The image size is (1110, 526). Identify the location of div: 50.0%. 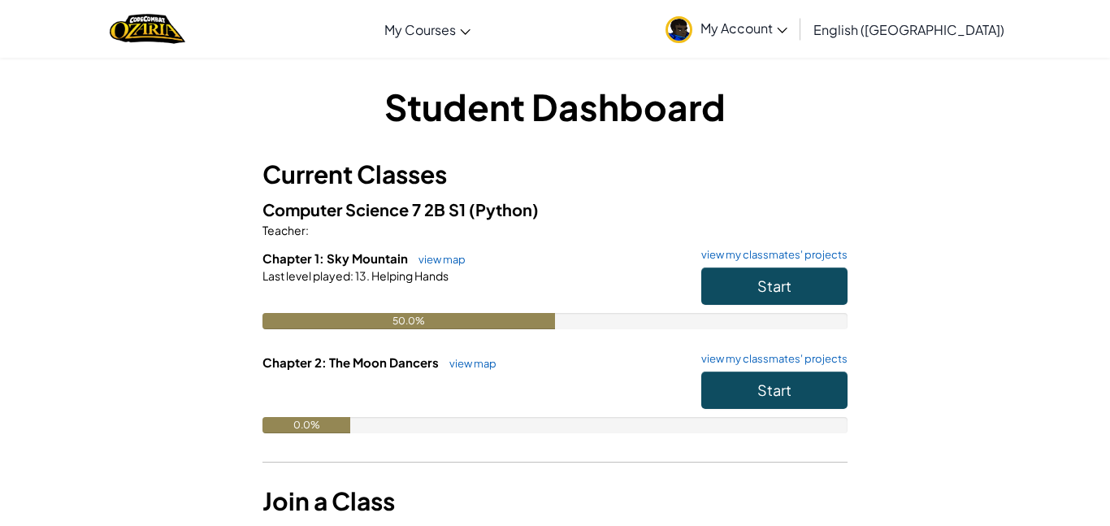
(409, 321).